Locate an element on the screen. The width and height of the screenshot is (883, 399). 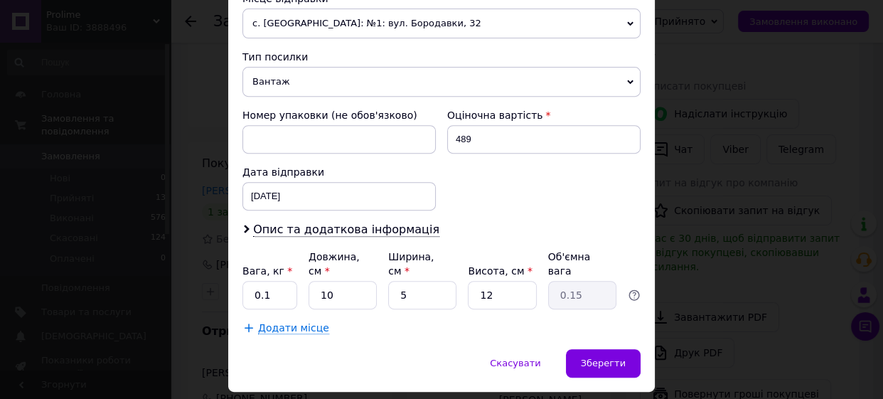
span: Зберегти is located at coordinates (603, 362).